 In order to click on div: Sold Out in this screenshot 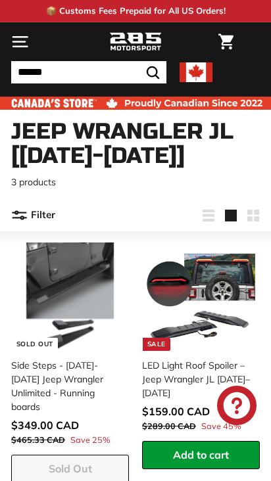, I will do `click(35, 344)`.